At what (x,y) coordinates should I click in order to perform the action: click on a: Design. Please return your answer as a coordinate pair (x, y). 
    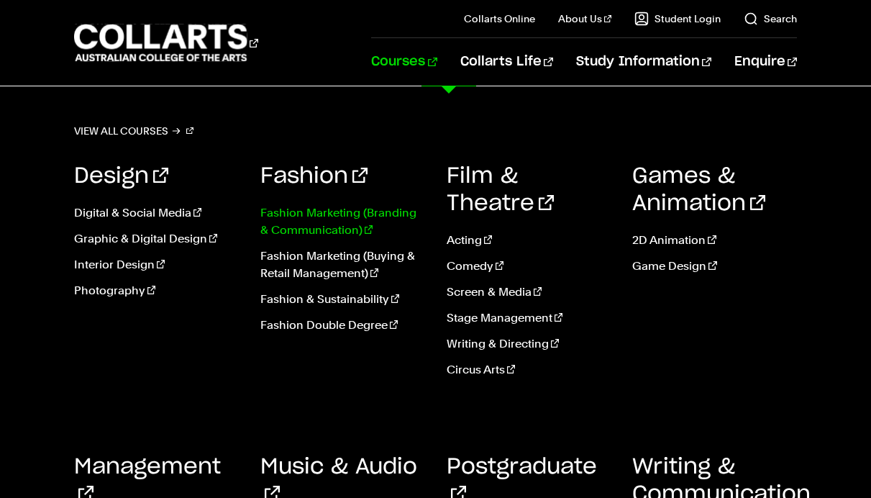
    Looking at the image, I should click on (121, 176).